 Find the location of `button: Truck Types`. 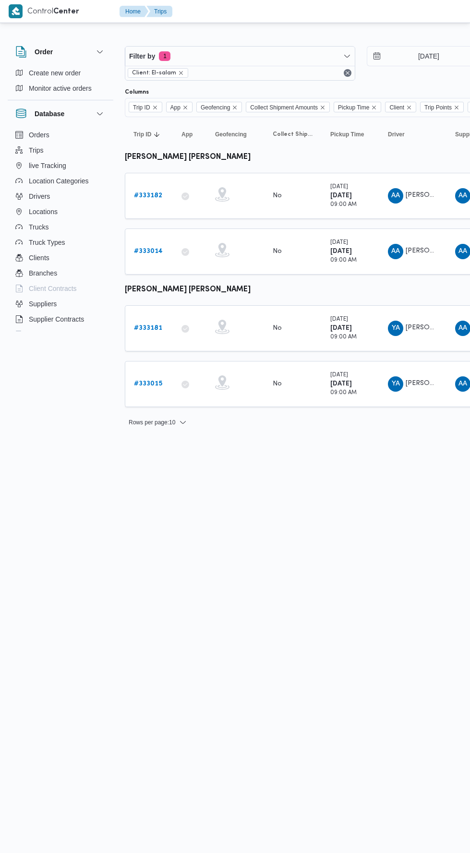

button: Truck Types is located at coordinates (60, 242).